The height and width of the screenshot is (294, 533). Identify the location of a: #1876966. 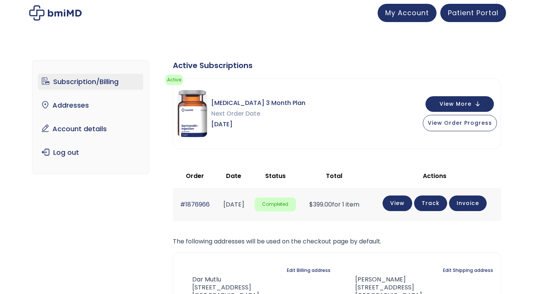
(195, 204).